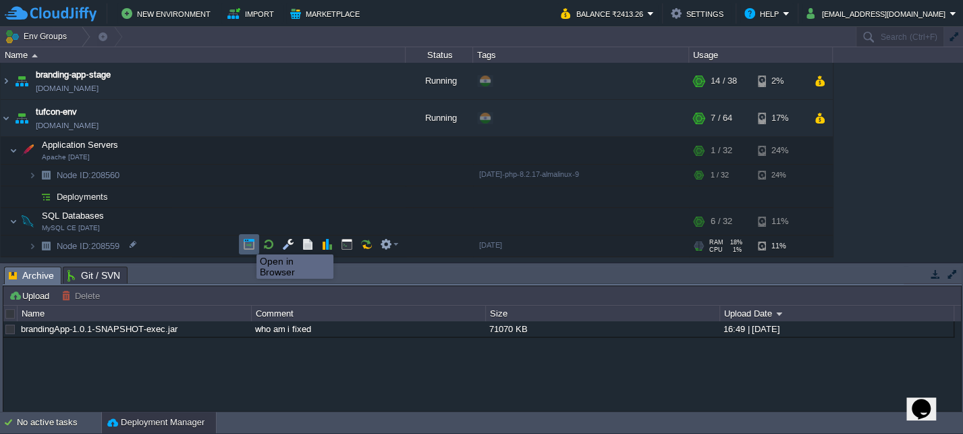  Describe the element at coordinates (59, 422) in the screenshot. I see `div: No active tasks` at that location.